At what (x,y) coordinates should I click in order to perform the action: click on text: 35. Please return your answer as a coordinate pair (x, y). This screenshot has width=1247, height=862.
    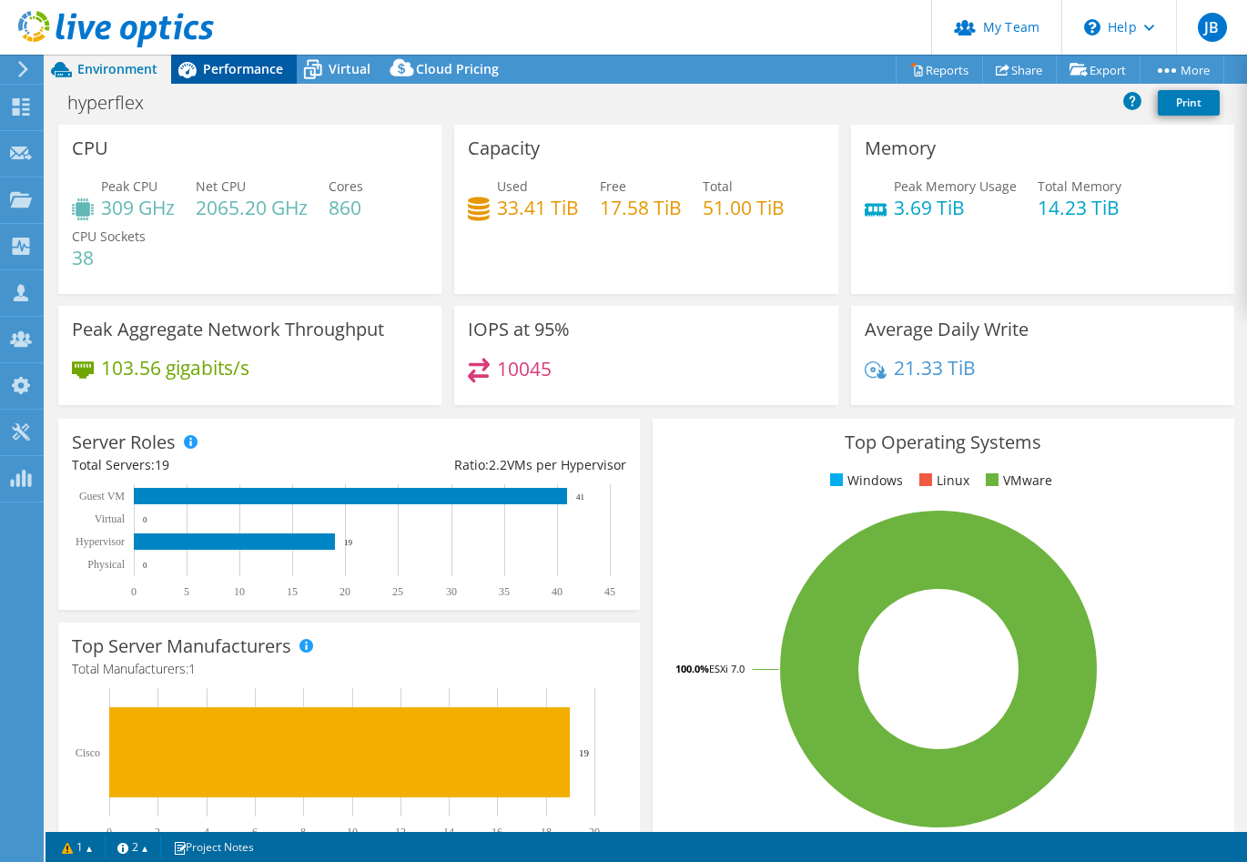
    Looking at the image, I should click on (504, 592).